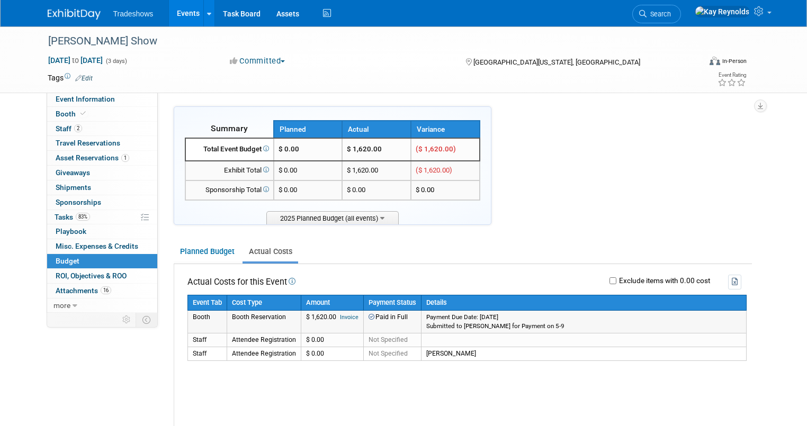 This screenshot has height=426, width=807. Describe the element at coordinates (97, 246) in the screenshot. I see `span: Misc. Expenses & Credits` at that location.